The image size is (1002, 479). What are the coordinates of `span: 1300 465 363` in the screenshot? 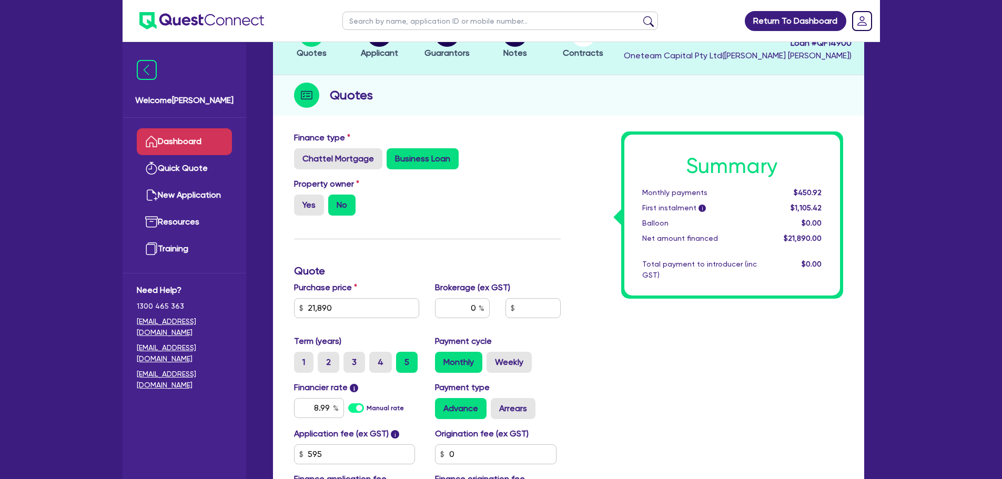 It's located at (184, 306).